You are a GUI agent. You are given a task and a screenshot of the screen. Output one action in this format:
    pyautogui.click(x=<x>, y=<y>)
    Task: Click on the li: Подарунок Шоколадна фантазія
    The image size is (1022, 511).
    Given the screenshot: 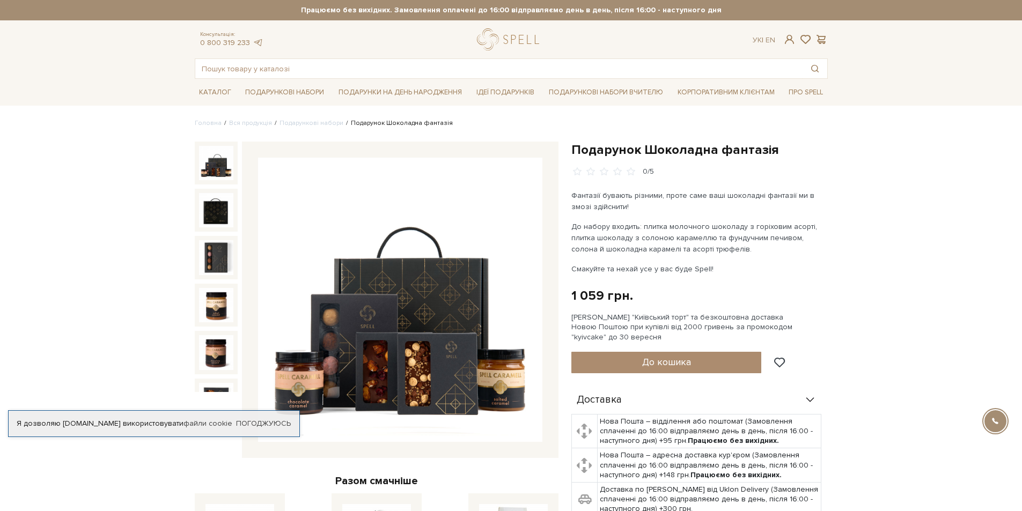 What is the action you would take?
    pyautogui.click(x=398, y=123)
    